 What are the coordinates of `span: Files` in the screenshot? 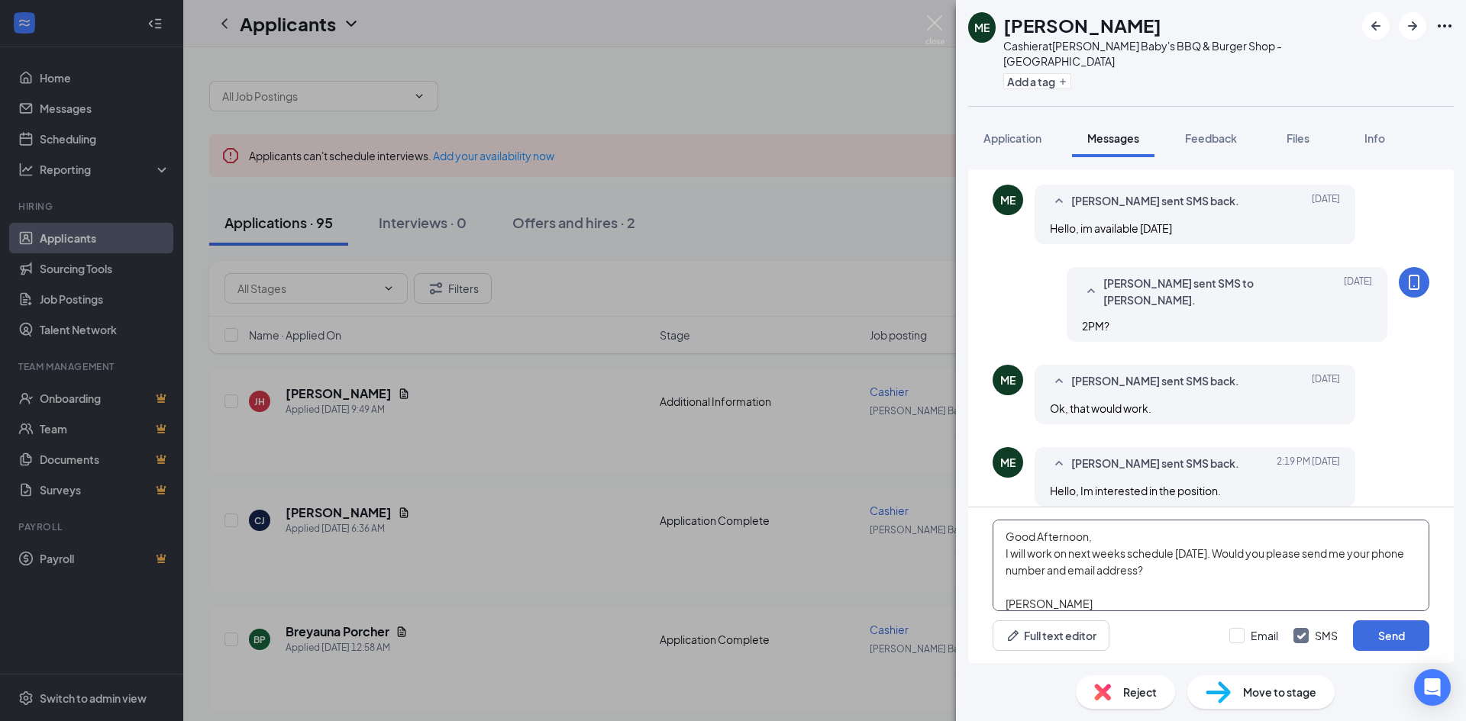 It's located at (1298, 138).